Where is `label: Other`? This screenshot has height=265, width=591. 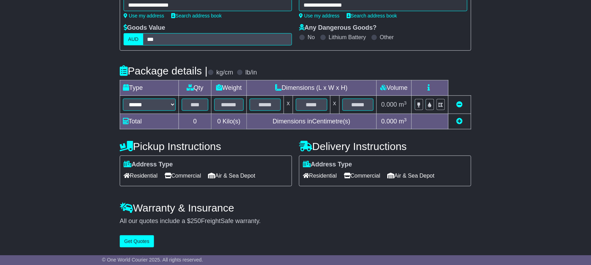
label: Other is located at coordinates (387, 37).